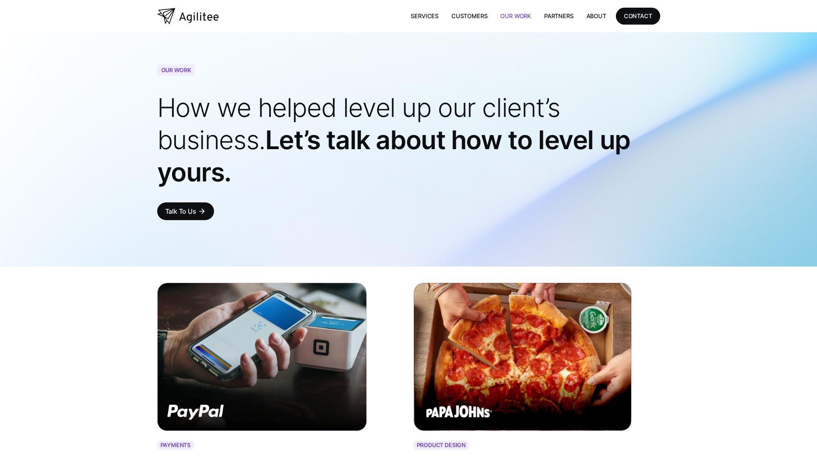 The width and height of the screenshot is (817, 456). Describe the element at coordinates (638, 16) in the screenshot. I see `a: CONTACT` at that location.